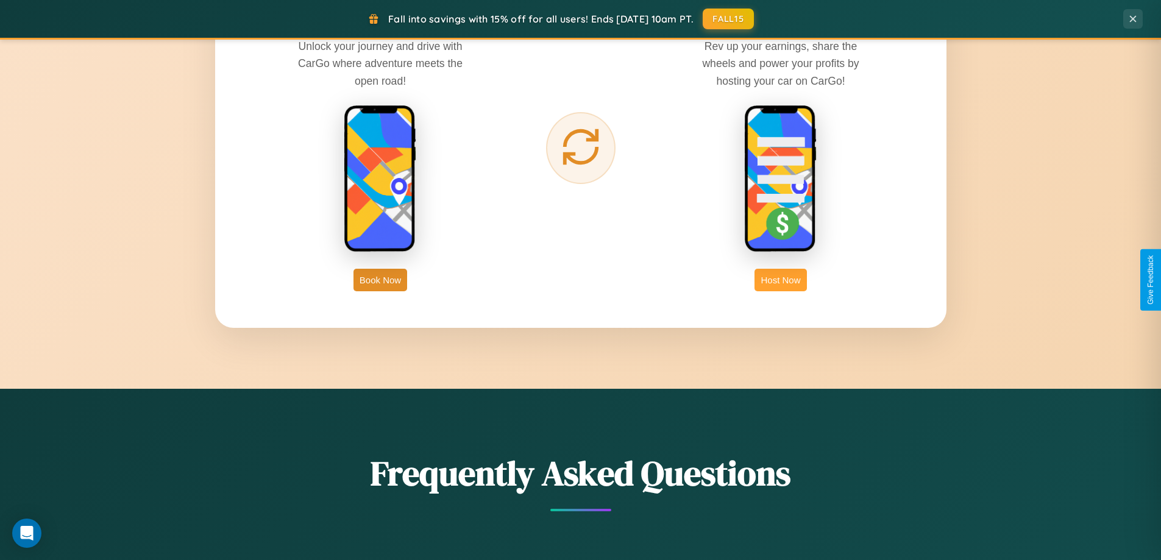  Describe the element at coordinates (380, 63) in the screenshot. I see `p: Unlock your journey and drive with CarGo where adventure meets the open road!` at that location.